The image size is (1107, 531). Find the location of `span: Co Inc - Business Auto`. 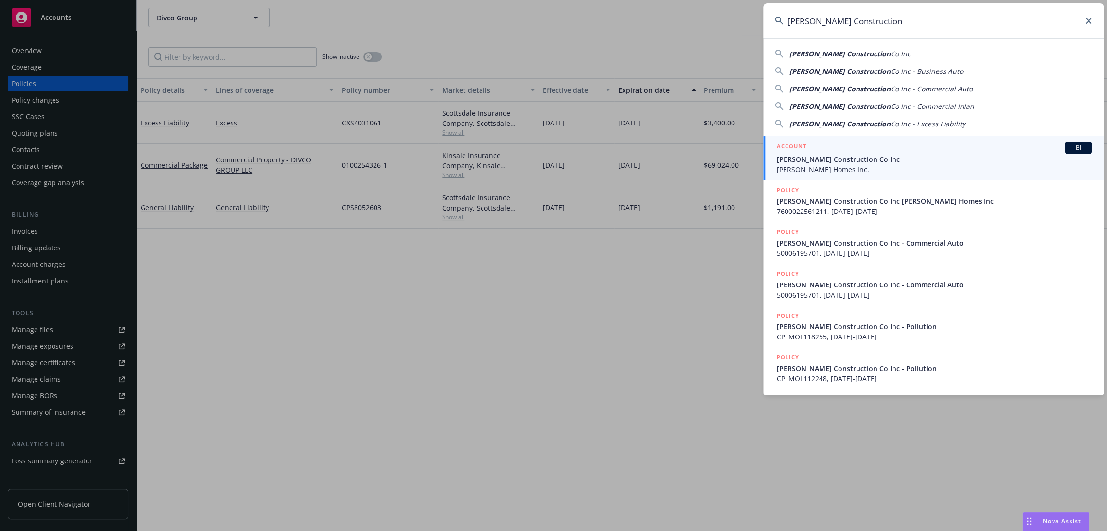

span: Co Inc - Business Auto is located at coordinates (926, 71).